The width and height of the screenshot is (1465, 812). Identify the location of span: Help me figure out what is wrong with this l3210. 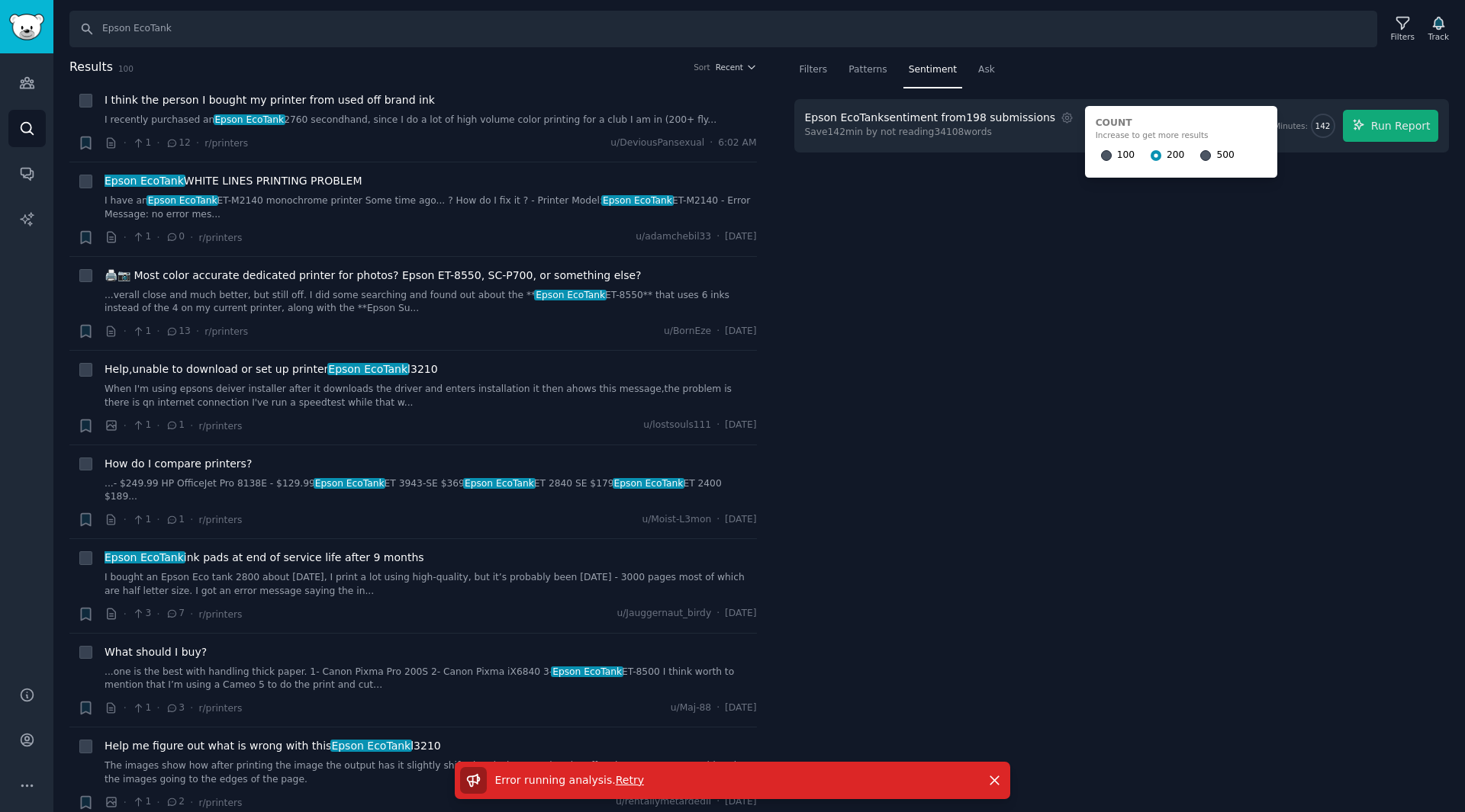
(273, 746).